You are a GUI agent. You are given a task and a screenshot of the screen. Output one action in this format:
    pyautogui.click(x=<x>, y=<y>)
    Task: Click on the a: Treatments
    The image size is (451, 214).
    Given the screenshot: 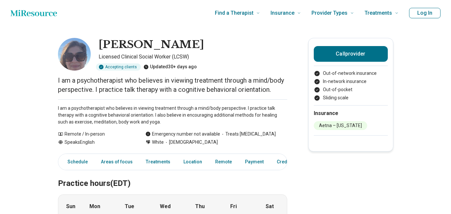 What is the action you would take?
    pyautogui.click(x=158, y=162)
    